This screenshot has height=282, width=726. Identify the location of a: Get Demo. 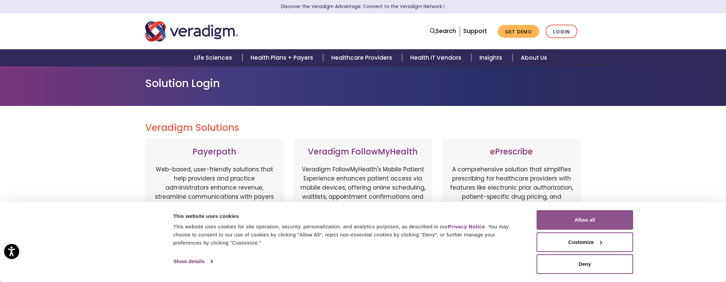
(519, 31).